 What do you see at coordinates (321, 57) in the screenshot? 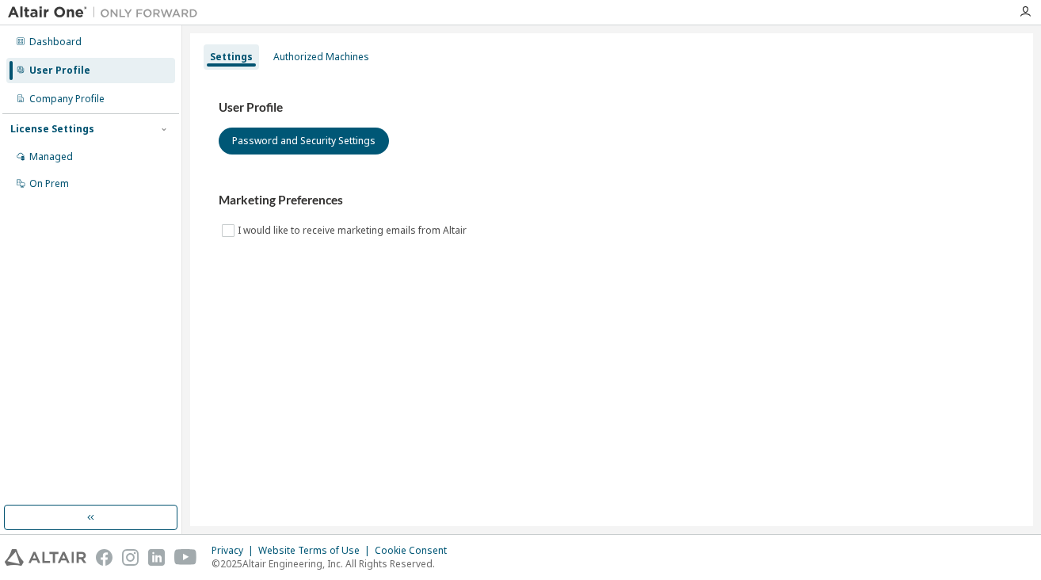
I see `div: Authorized Machines` at bounding box center [321, 57].